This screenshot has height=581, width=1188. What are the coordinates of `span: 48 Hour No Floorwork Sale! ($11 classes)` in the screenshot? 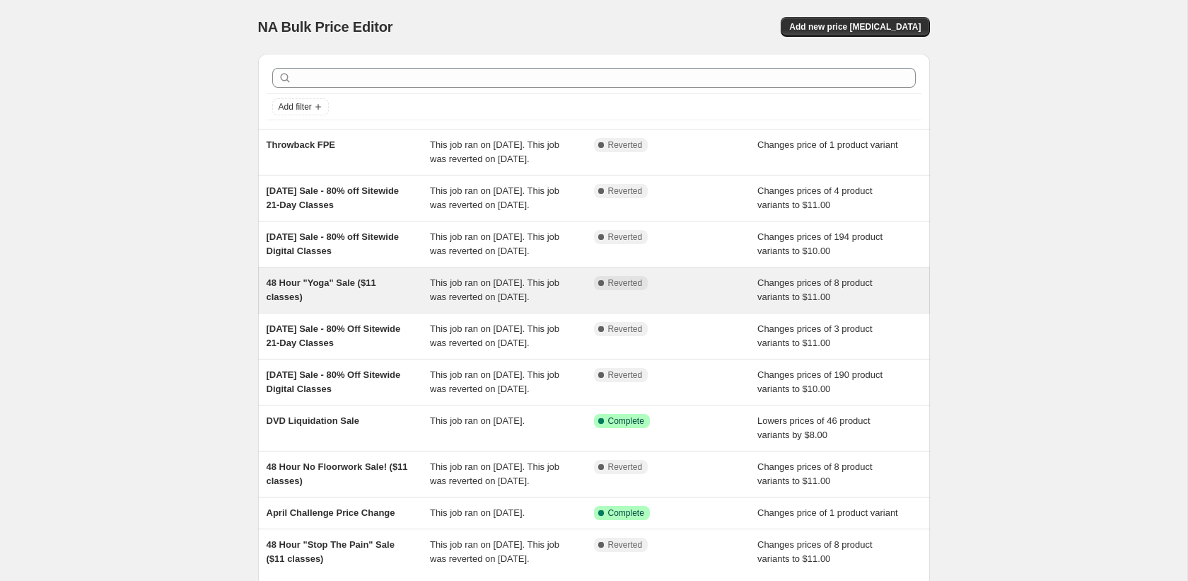 It's located at (337, 473).